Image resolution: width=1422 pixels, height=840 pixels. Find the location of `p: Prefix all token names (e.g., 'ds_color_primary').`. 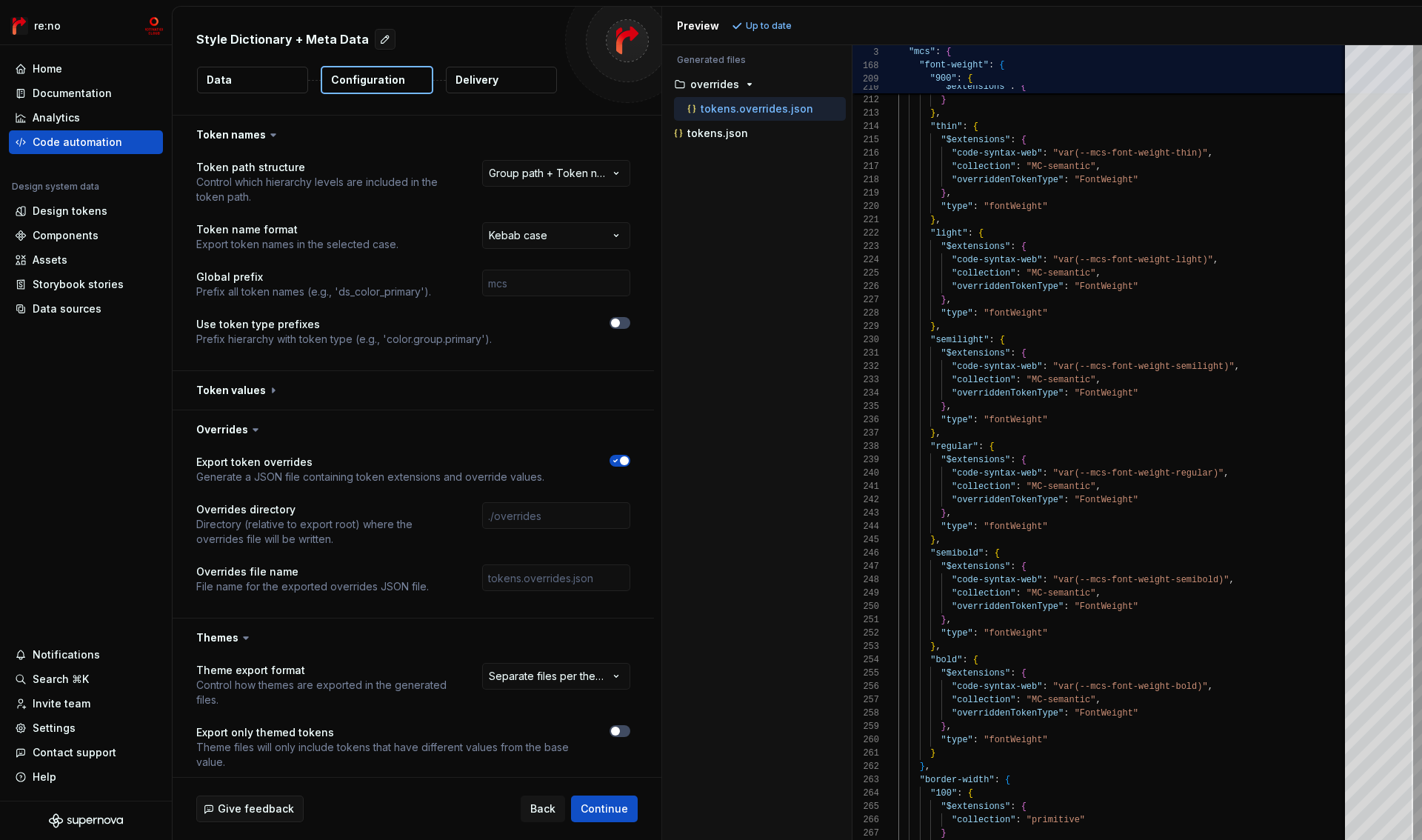

p: Prefix all token names (e.g., 'ds_color_primary'). is located at coordinates (313, 292).